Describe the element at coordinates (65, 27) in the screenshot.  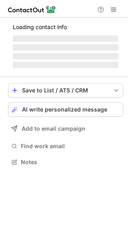
I see `p: Loading contact info` at that location.